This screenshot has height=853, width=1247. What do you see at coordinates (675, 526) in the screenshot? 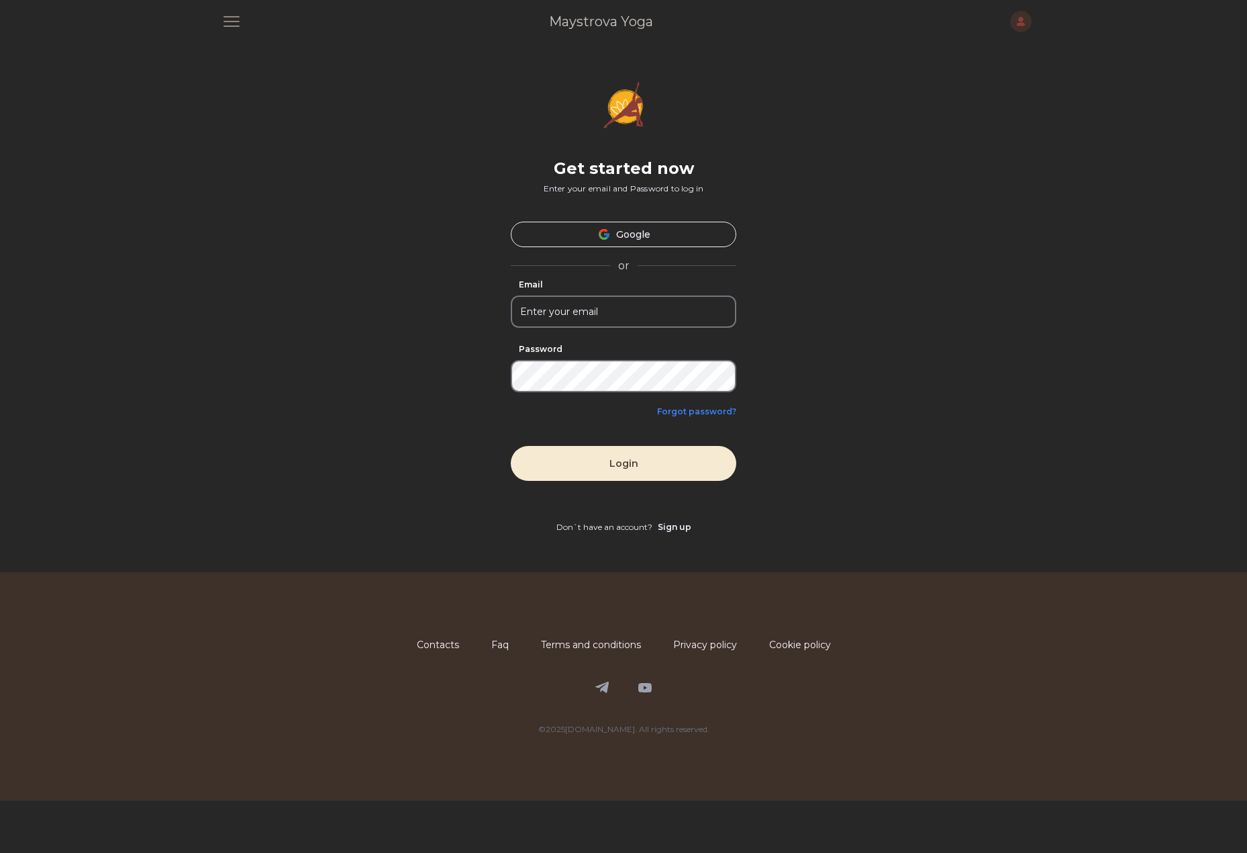
I see `a: Sign up` at bounding box center [675, 526].